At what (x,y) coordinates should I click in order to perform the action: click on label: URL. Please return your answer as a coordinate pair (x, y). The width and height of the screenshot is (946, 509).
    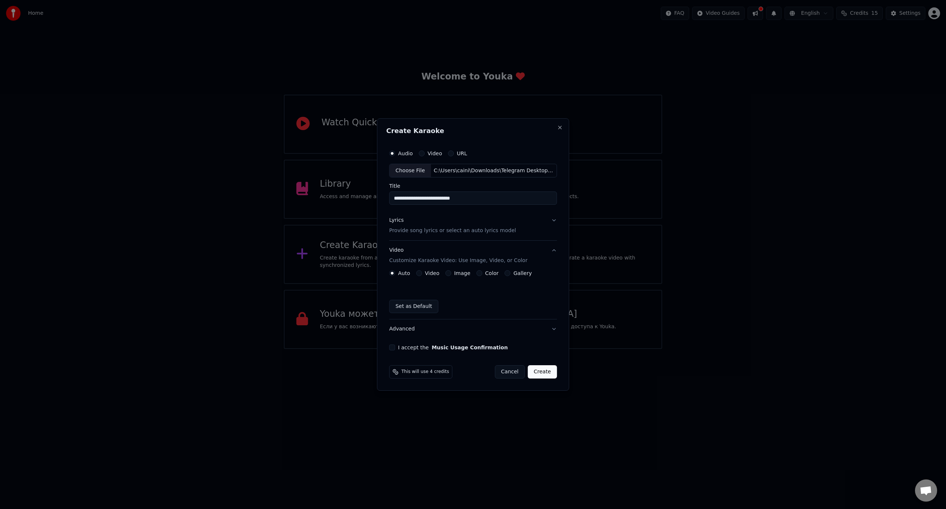
    Looking at the image, I should click on (462, 153).